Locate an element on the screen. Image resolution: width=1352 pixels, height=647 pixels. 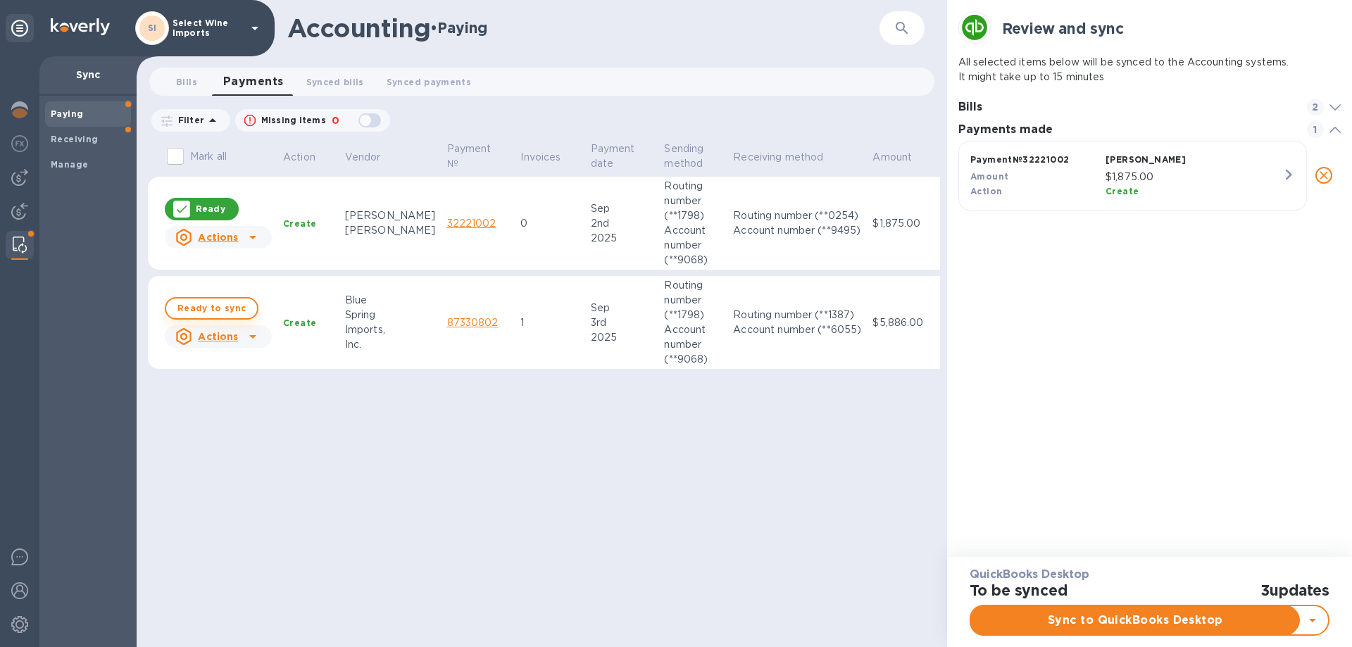
span: Payment date is located at coordinates (622, 156).